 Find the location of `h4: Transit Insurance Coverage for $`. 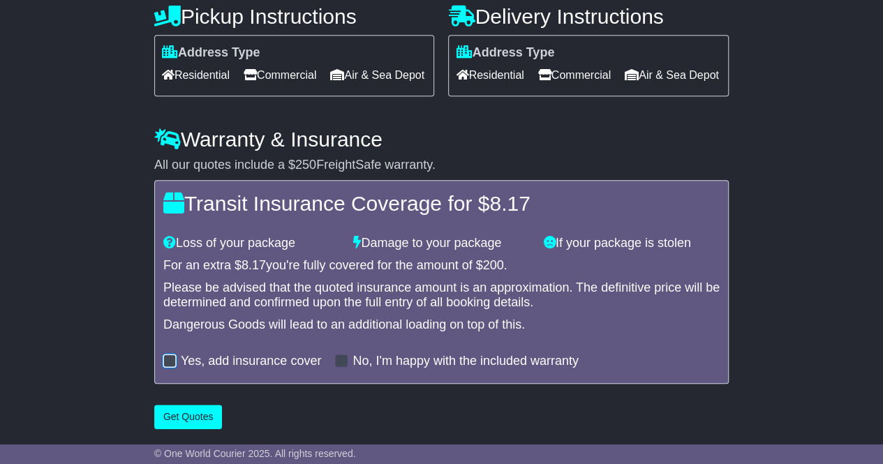

h4: Transit Insurance Coverage for $ is located at coordinates (441, 203).